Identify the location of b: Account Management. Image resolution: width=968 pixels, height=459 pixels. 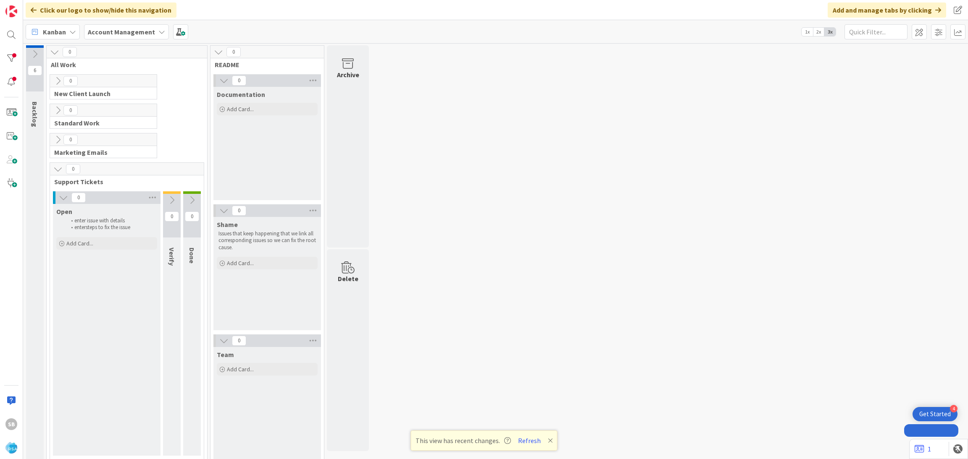
(121, 32).